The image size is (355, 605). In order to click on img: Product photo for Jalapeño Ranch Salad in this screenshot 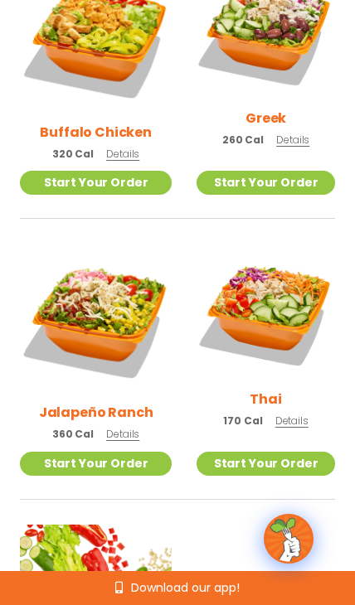, I will do `click(95, 319)`.